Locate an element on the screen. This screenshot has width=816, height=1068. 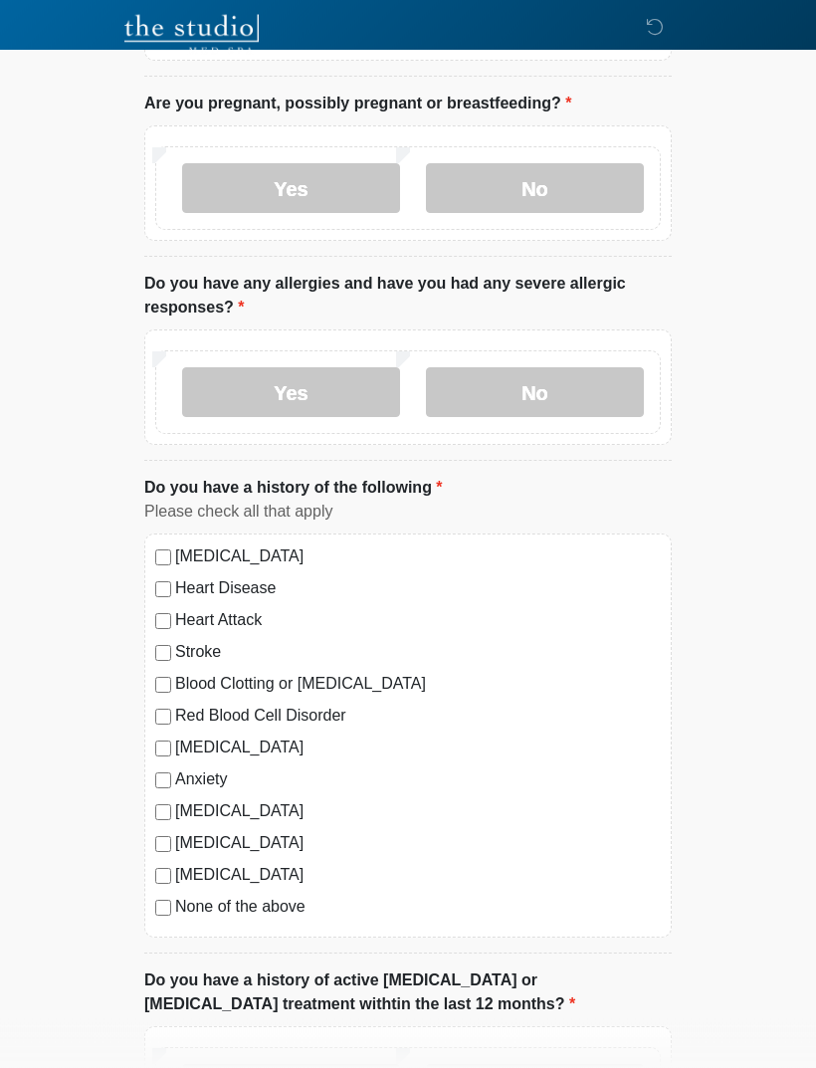
div: Please check all that apply is located at coordinates (408, 513).